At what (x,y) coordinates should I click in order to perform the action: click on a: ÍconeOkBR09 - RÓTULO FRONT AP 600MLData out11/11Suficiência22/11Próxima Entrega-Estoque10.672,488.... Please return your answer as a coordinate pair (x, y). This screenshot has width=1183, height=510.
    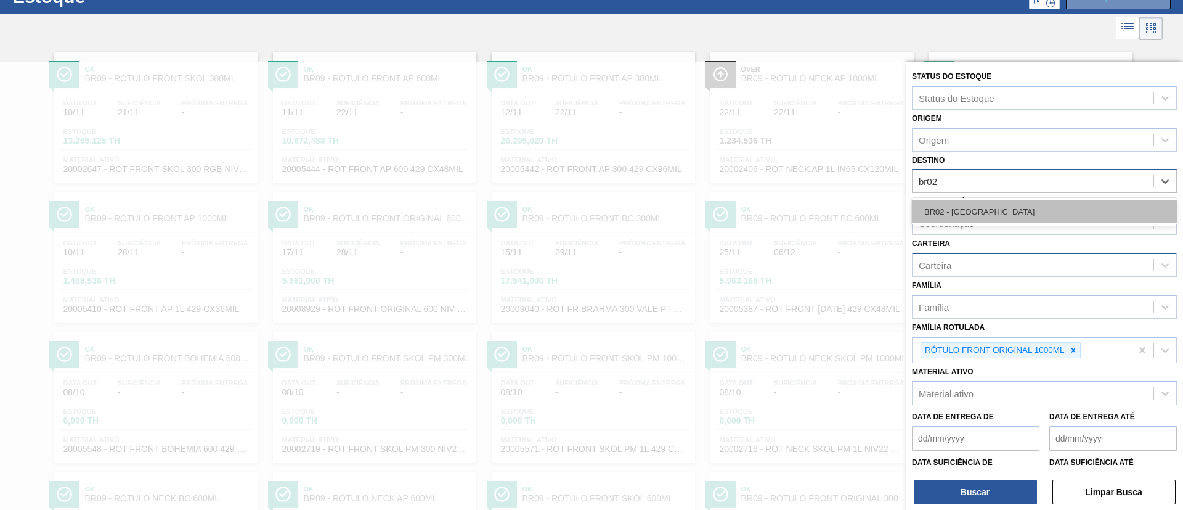
    Looking at the image, I should click on (373, 113).